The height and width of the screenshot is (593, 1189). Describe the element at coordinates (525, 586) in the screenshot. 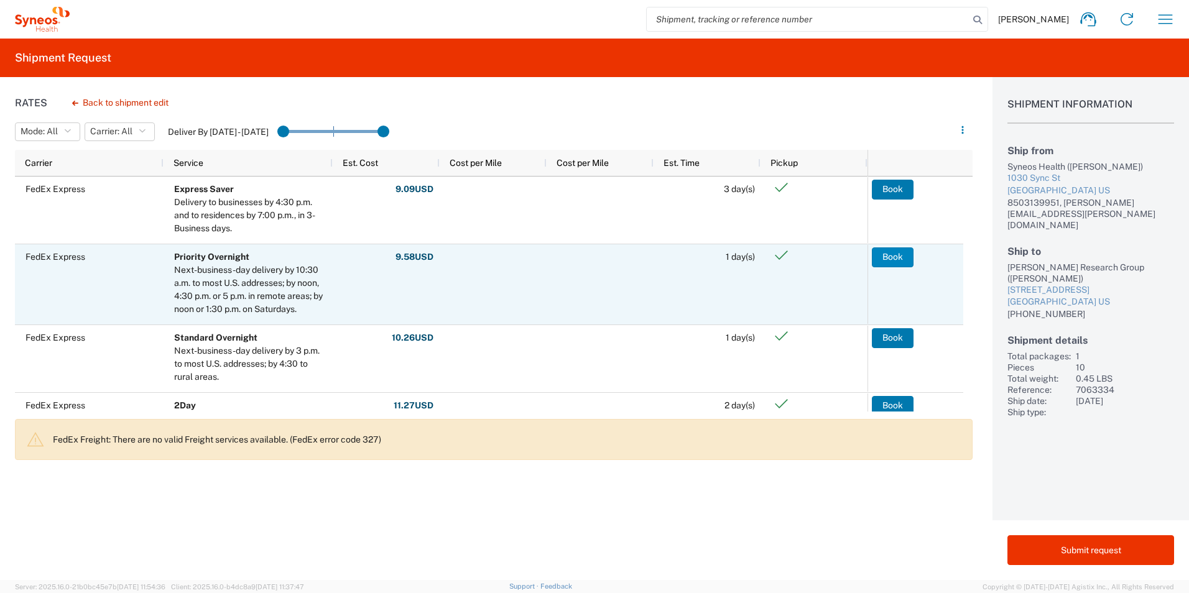

I see `a: Support` at that location.